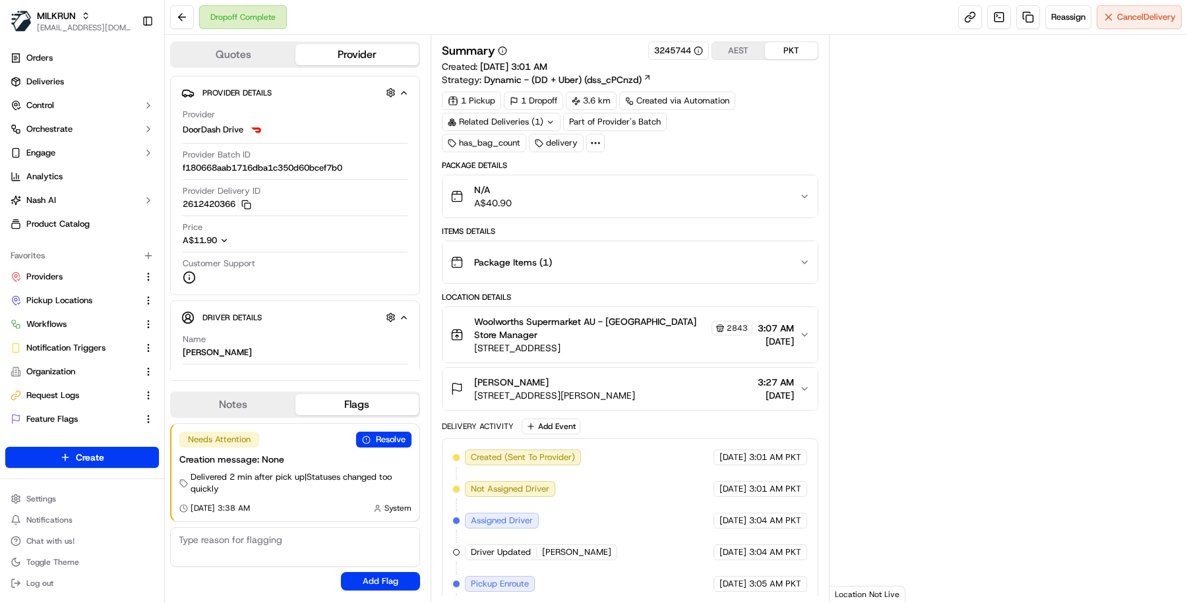 The width and height of the screenshot is (1187, 603). Describe the element at coordinates (1139, 17) in the screenshot. I see `button: CancelDelivery` at that location.